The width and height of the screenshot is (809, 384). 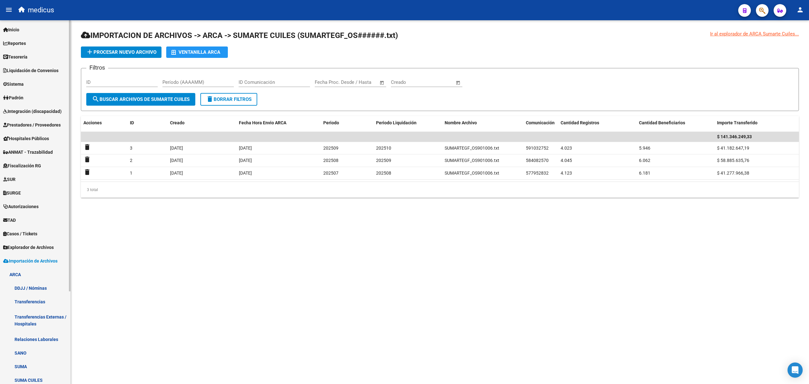 What do you see at coordinates (197, 52) in the screenshot?
I see `div: Ventanilla ARCA` at bounding box center [197, 52].